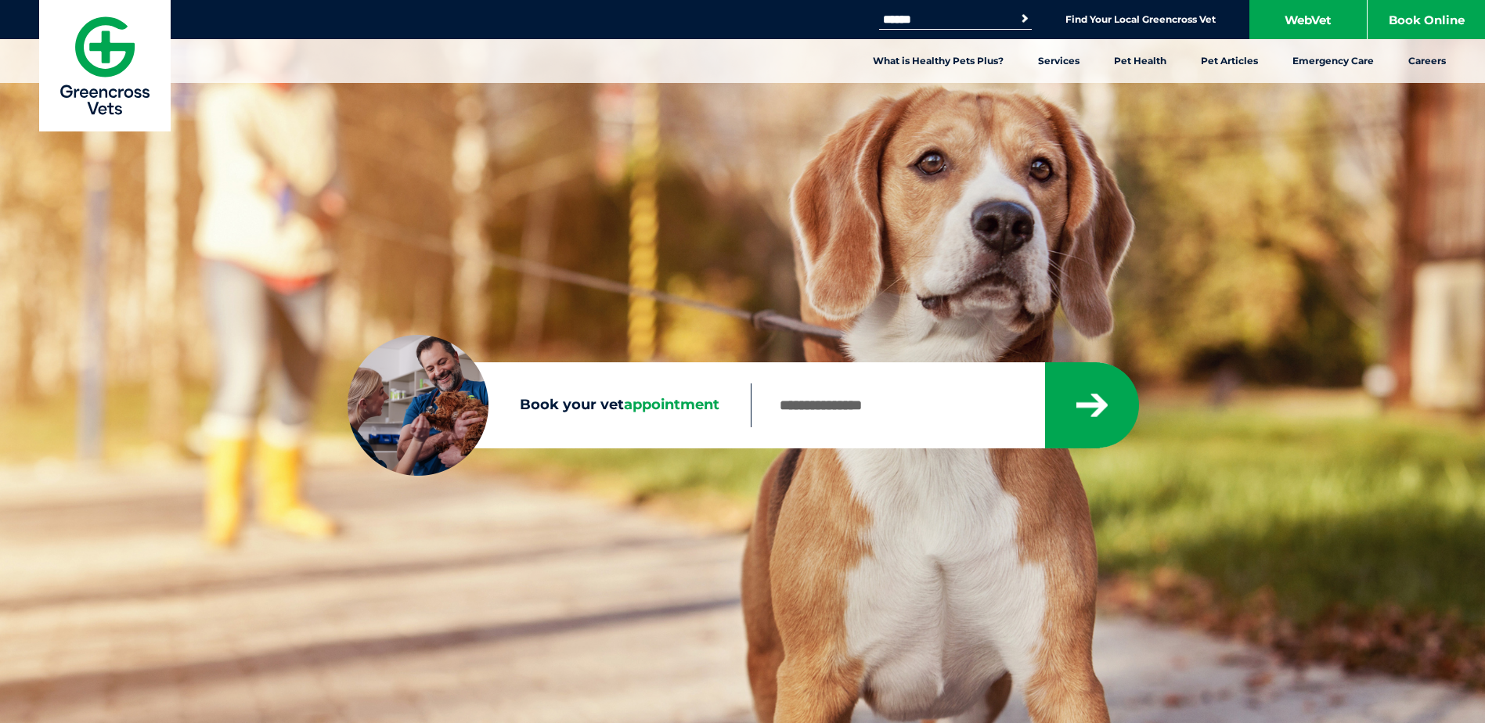  What do you see at coordinates (671, 405) in the screenshot?
I see `span: appointment` at bounding box center [671, 405].